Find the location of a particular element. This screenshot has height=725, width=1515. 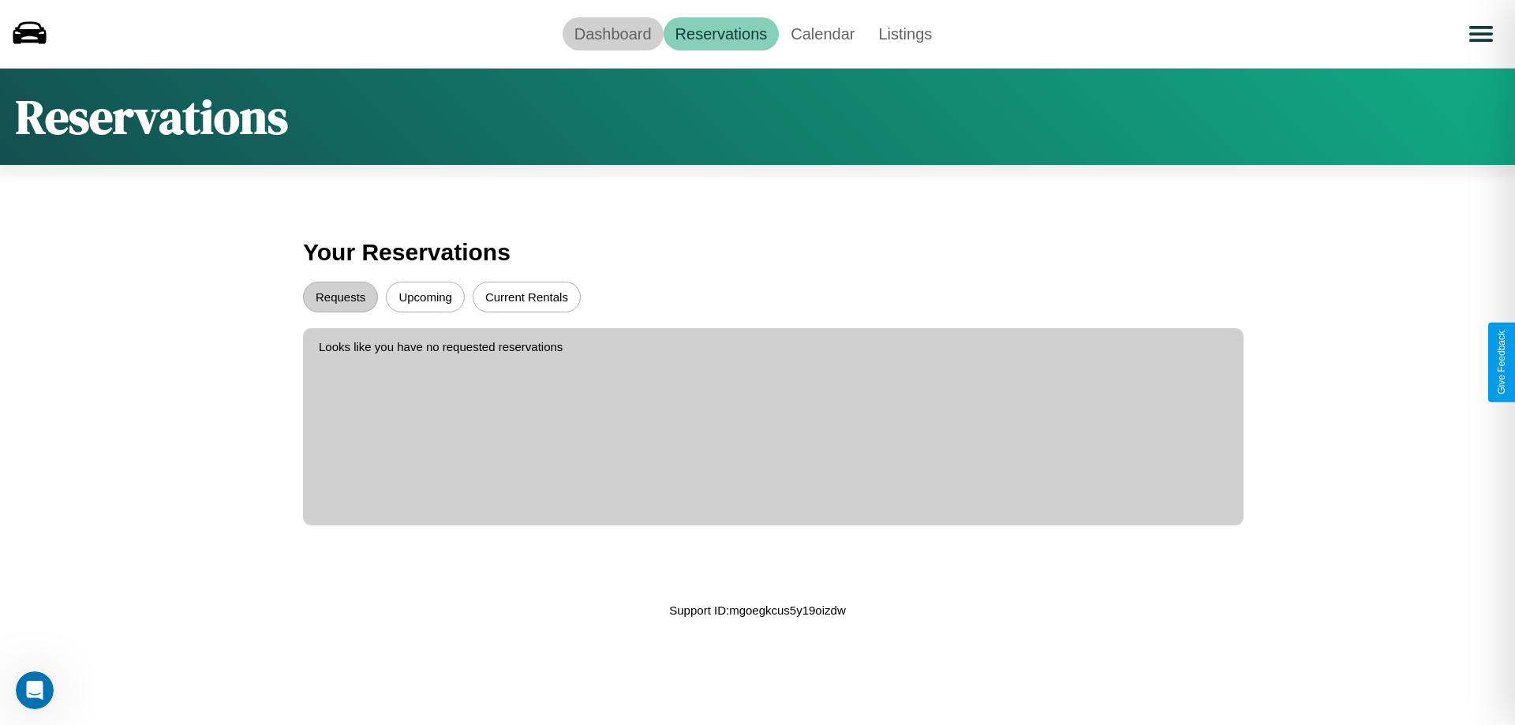

button: Requests is located at coordinates (340, 297).